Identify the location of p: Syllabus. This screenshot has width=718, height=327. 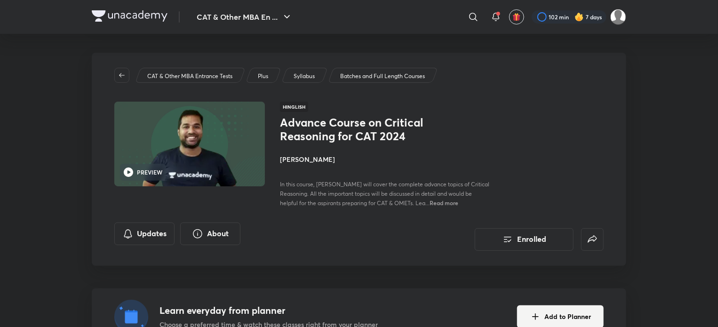
(304, 76).